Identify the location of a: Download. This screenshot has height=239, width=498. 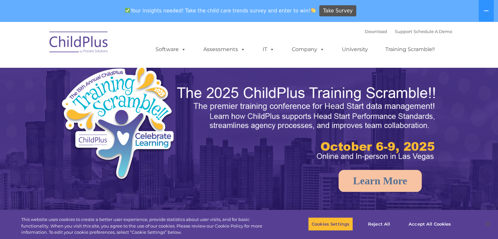
(376, 31).